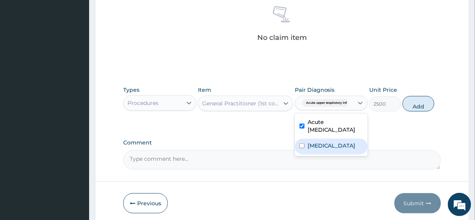  What do you see at coordinates (282, 38) in the screenshot?
I see `p: No claim item` at bounding box center [282, 38].